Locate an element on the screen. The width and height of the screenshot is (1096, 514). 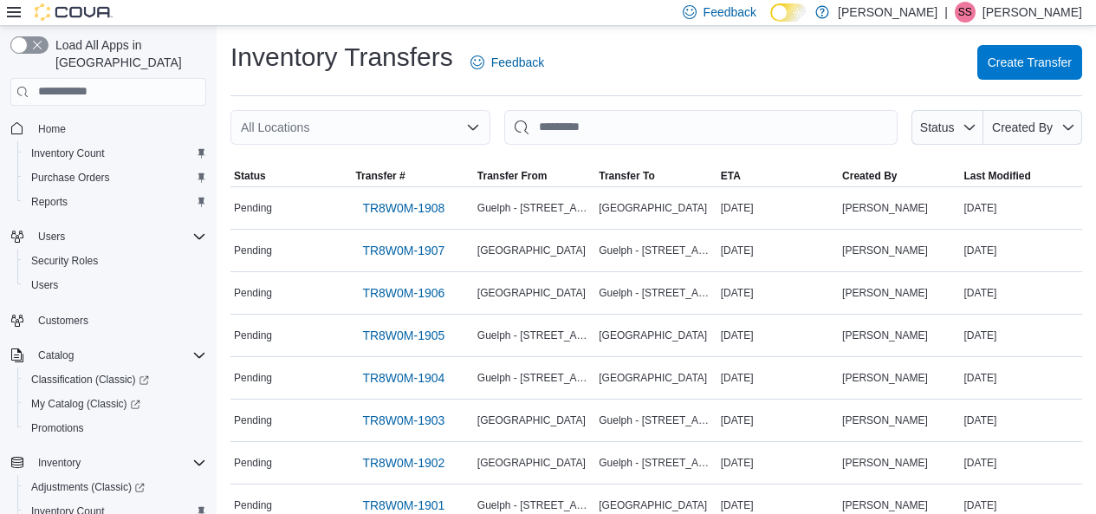
button: Inventory Count is located at coordinates (115, 153).